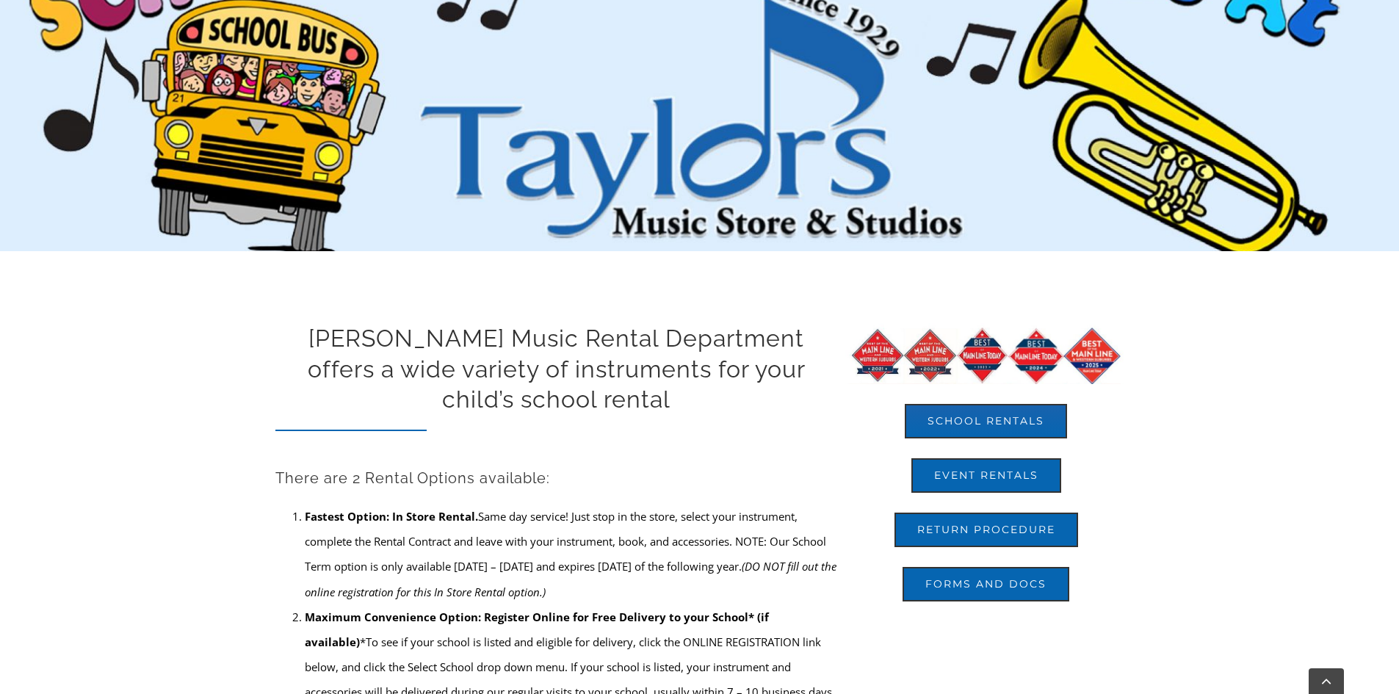 This screenshot has width=1399, height=694. I want to click on em: (DO NOT fill out the online registration for this In Store Rental option.), so click(571, 579).